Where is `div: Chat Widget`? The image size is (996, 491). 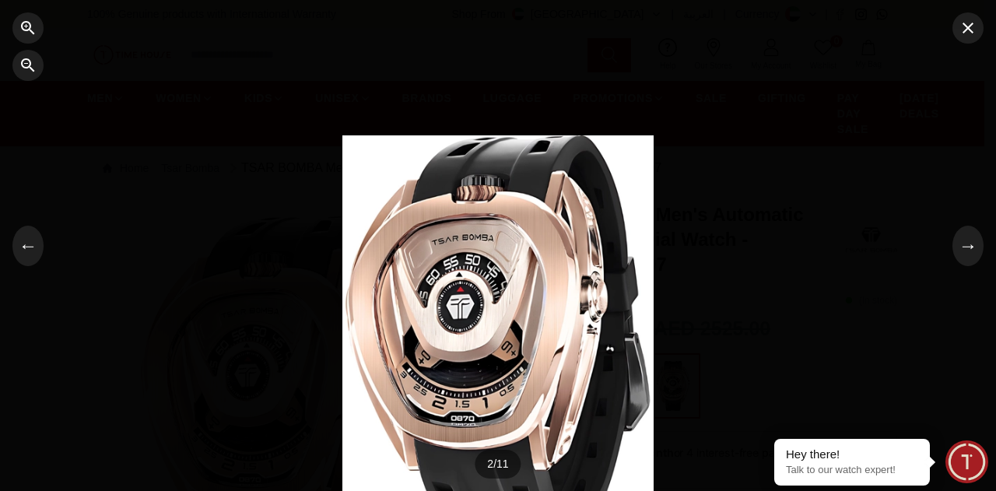 div: Chat Widget is located at coordinates (967, 461).